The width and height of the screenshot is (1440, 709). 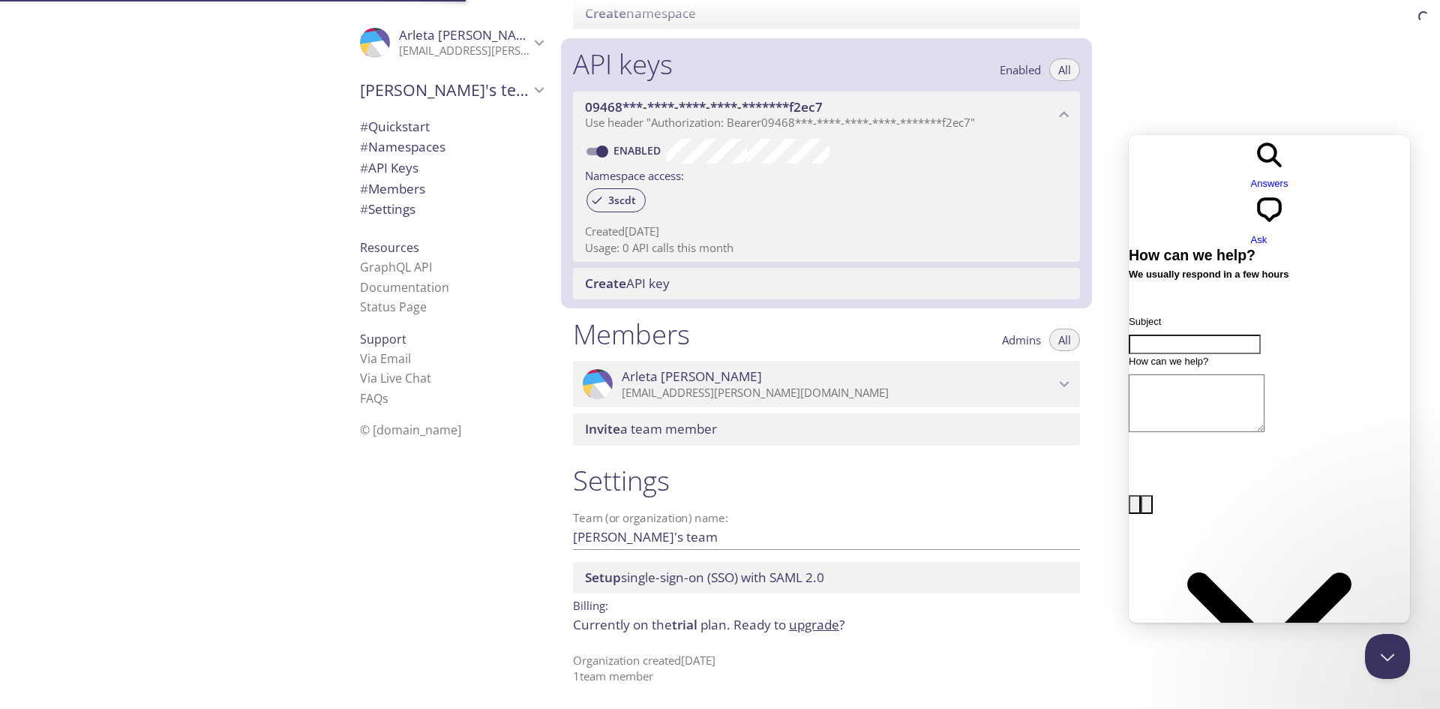 What do you see at coordinates (826, 480) in the screenshot?
I see `h1: Settings` at bounding box center [826, 480].